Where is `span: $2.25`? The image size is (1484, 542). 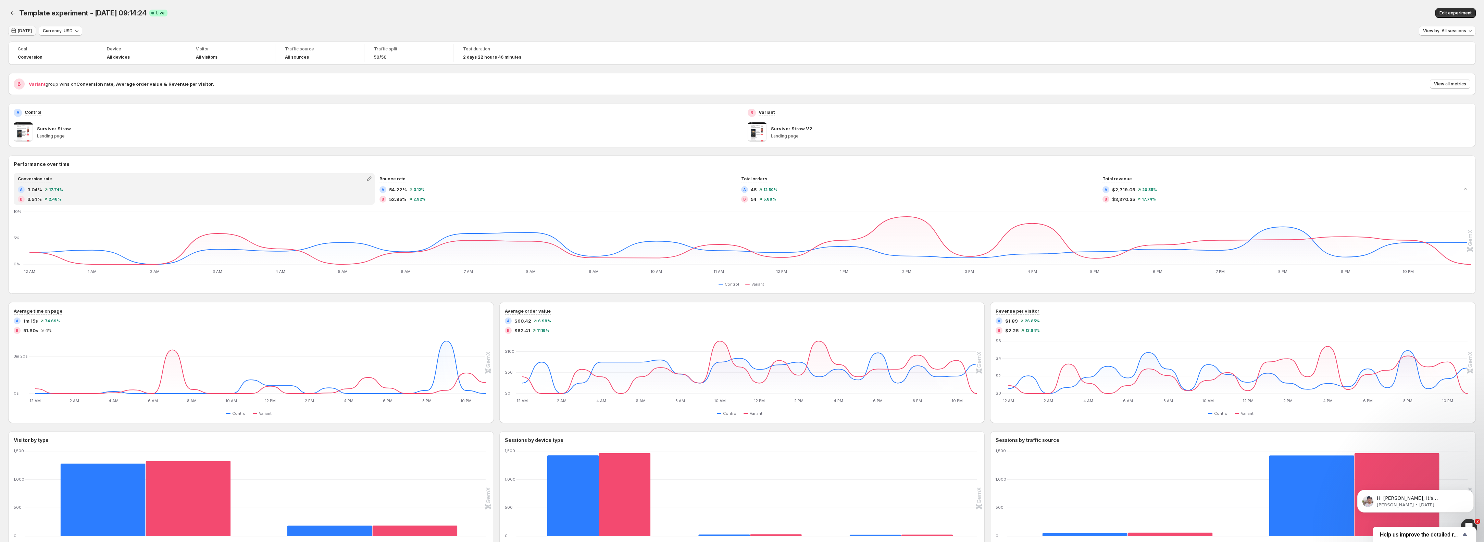 span: $2.25 is located at coordinates (1012, 330).